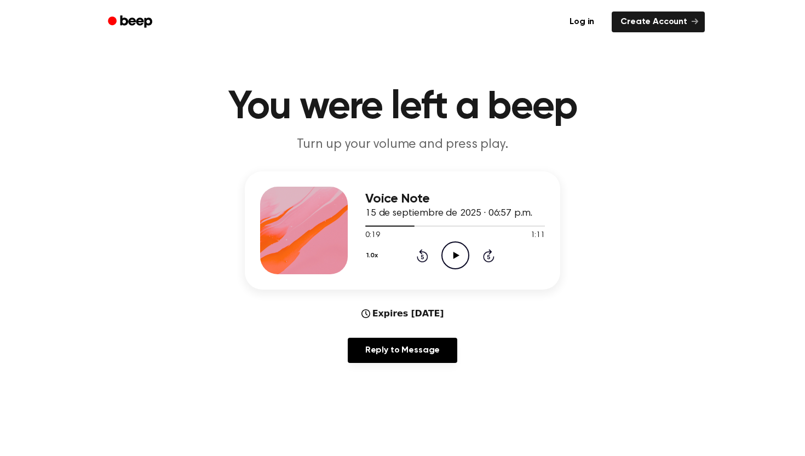 This screenshot has width=805, height=456. What do you see at coordinates (658, 22) in the screenshot?
I see `a: Create Account` at bounding box center [658, 22].